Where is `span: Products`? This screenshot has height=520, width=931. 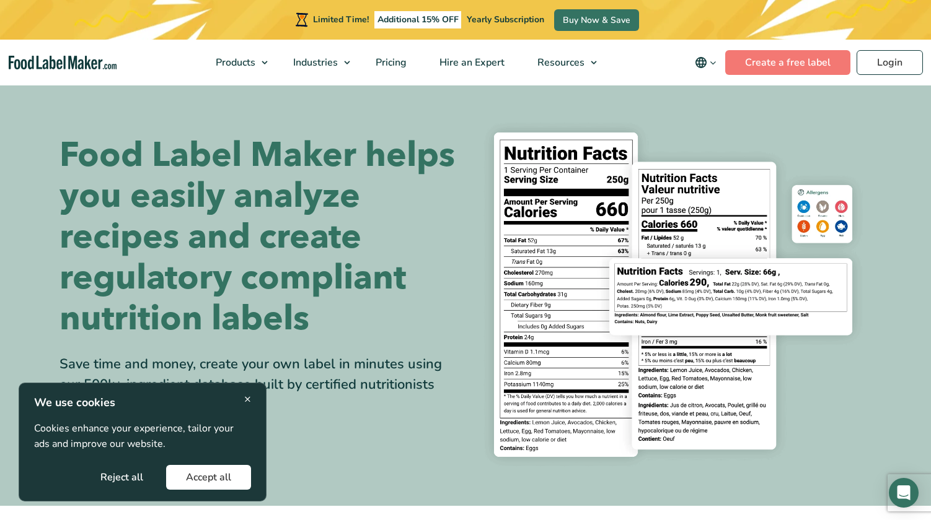 span: Products is located at coordinates (234, 63).